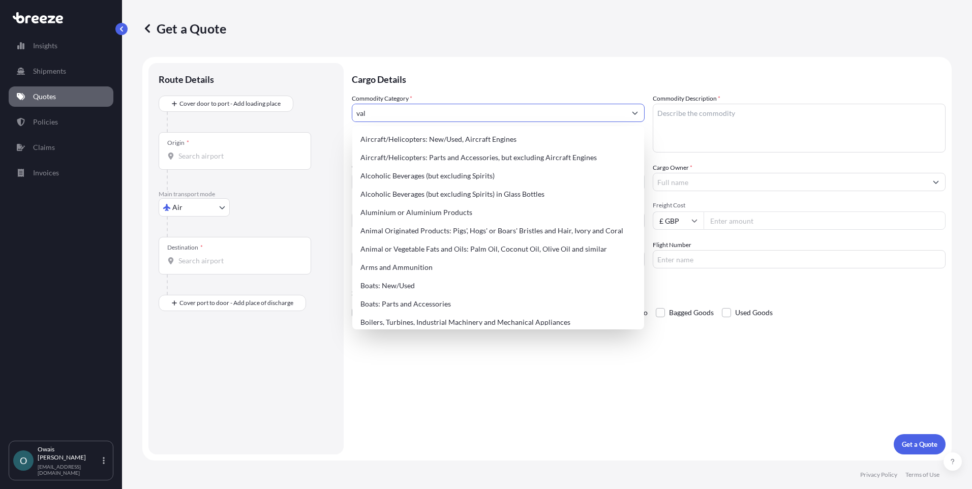  Describe the element at coordinates (498, 259) in the screenshot. I see `input: Your internal reference` at that location.